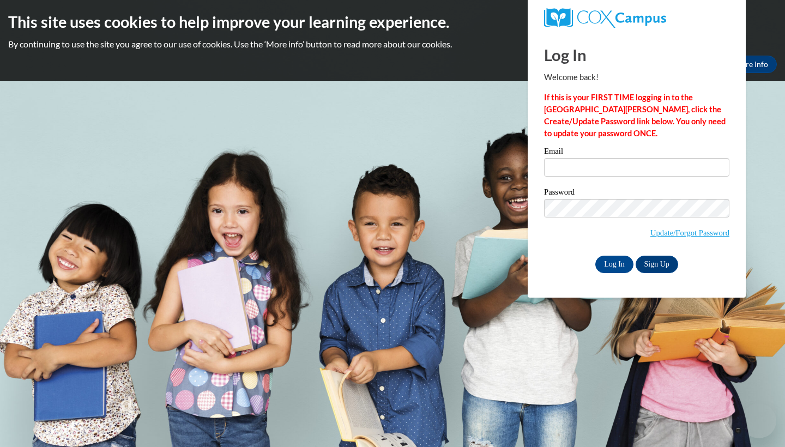 The image size is (785, 447). What do you see at coordinates (637, 153) in the screenshot?
I see `label: Email` at bounding box center [637, 153].